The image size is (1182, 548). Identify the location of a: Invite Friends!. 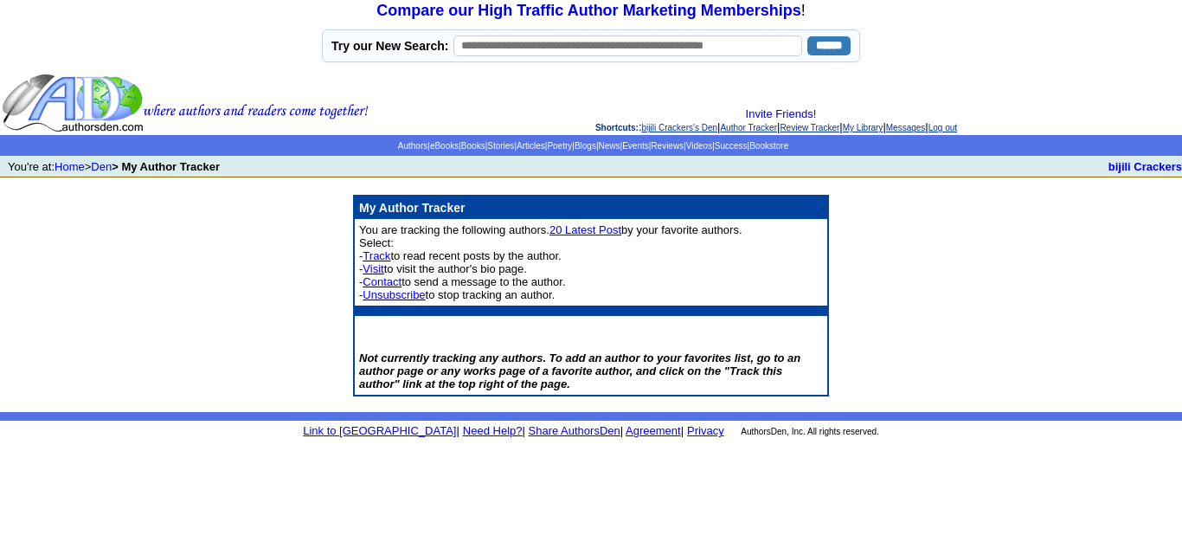
(781, 113).